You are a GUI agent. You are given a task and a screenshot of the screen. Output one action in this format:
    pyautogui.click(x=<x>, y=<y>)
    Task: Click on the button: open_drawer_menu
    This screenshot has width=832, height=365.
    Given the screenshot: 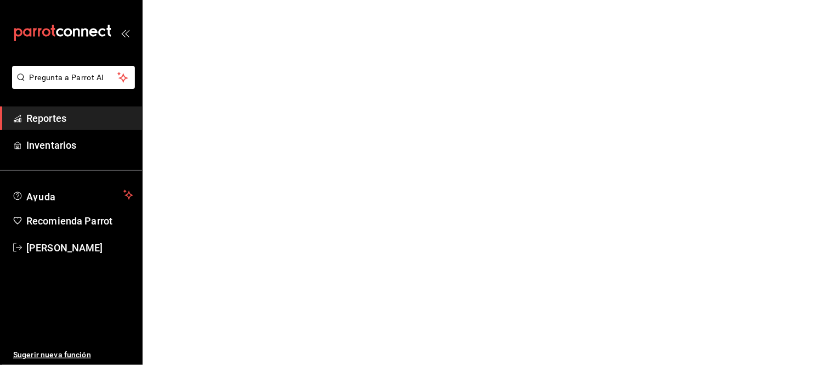 What is the action you would take?
    pyautogui.click(x=125, y=33)
    